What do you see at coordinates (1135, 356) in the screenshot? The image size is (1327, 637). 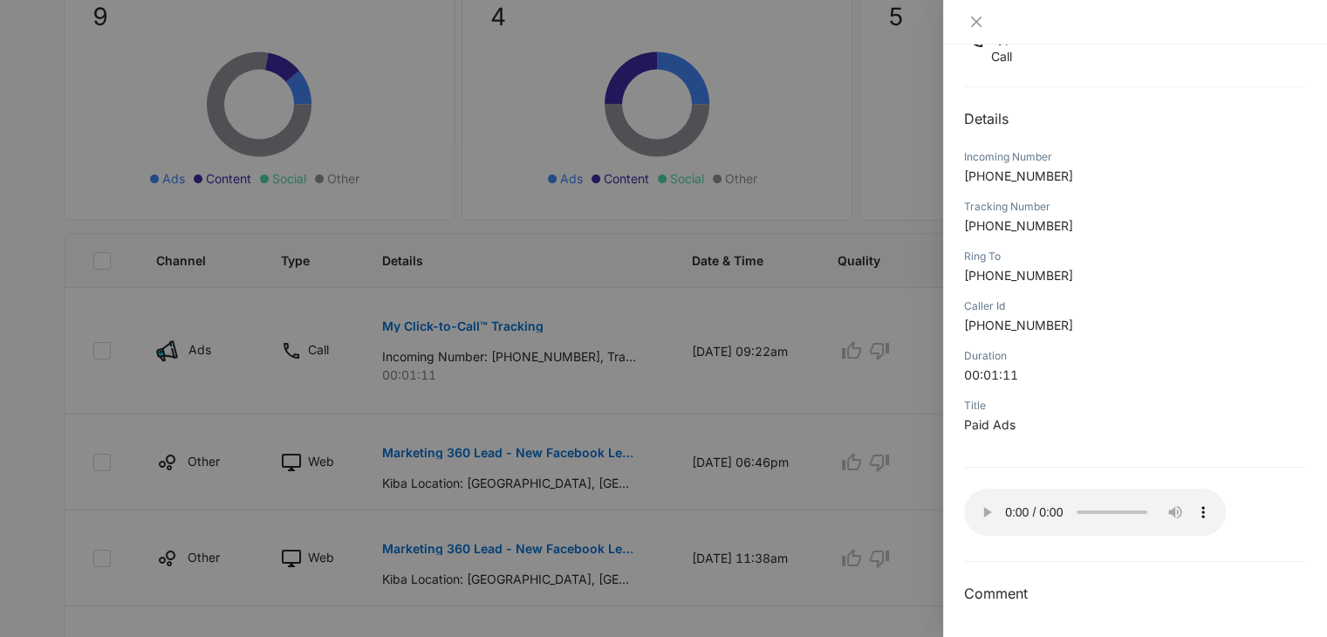 I see `div: Duration` at bounding box center [1135, 356].